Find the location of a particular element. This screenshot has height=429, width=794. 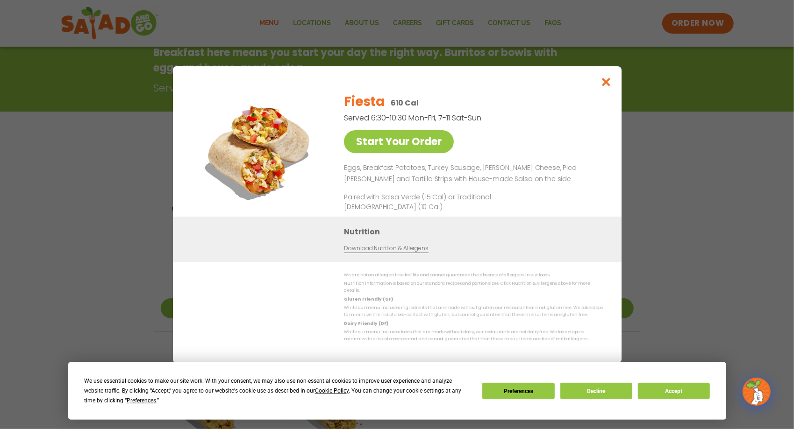

p: While our menu includes foods that are made without dairy, our restaurants are not dairy free. We... is located at coordinates (473, 336).